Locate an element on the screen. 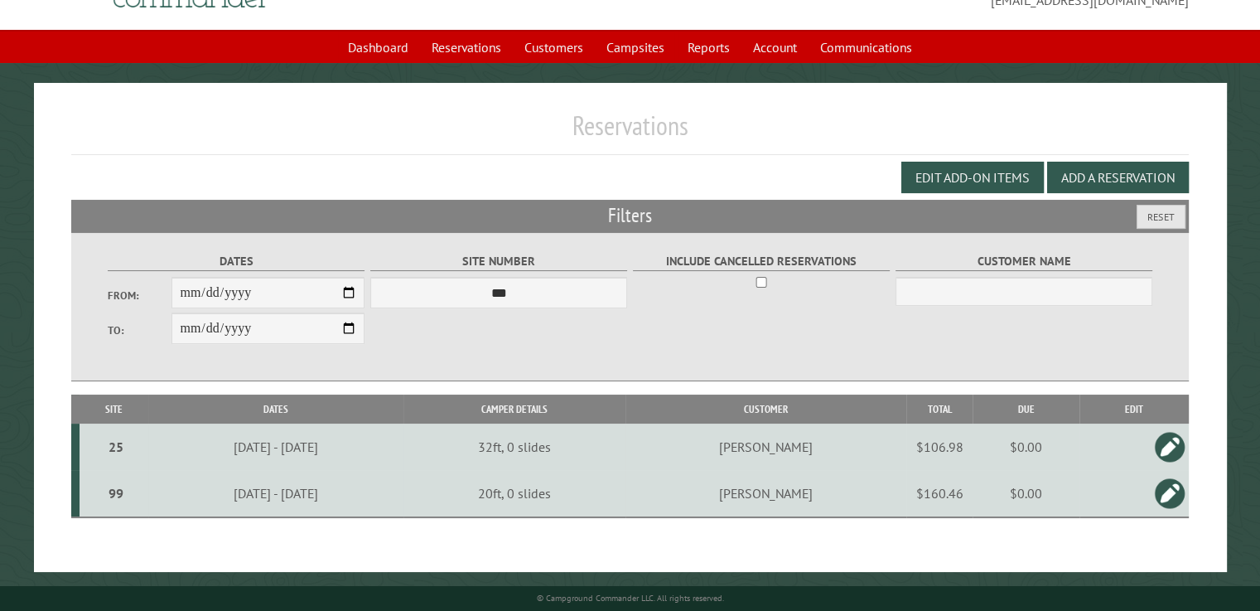 Image resolution: width=1260 pixels, height=611 pixels. label: From: is located at coordinates (140, 295).